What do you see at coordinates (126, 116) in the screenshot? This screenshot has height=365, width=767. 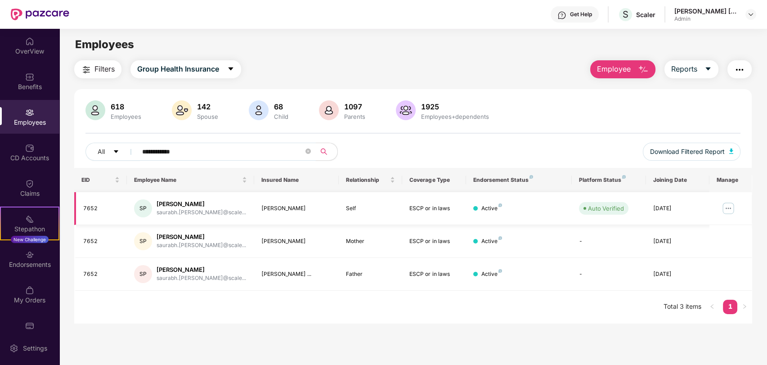 I see `div: Employees` at bounding box center [126, 116].